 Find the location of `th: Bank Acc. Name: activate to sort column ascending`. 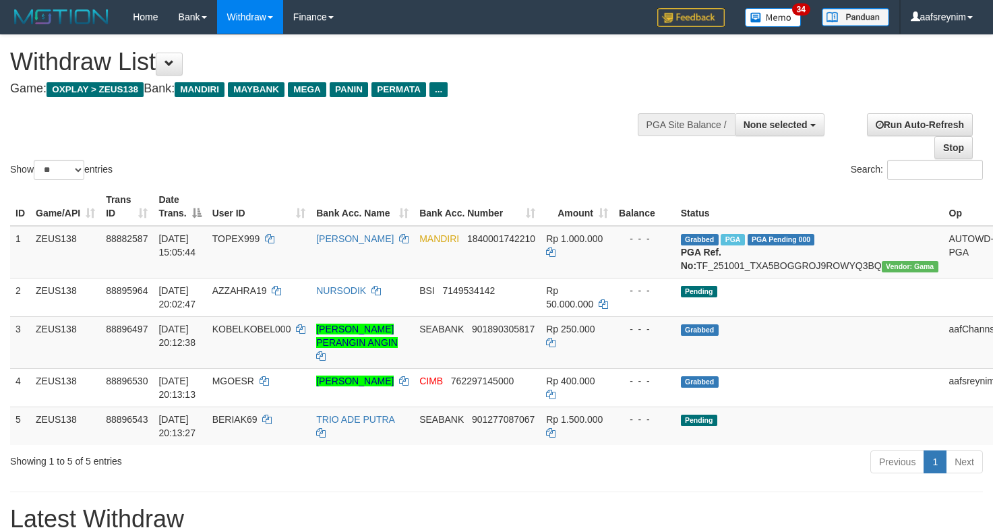

th: Bank Acc. Name: activate to sort column ascending is located at coordinates (362, 206).